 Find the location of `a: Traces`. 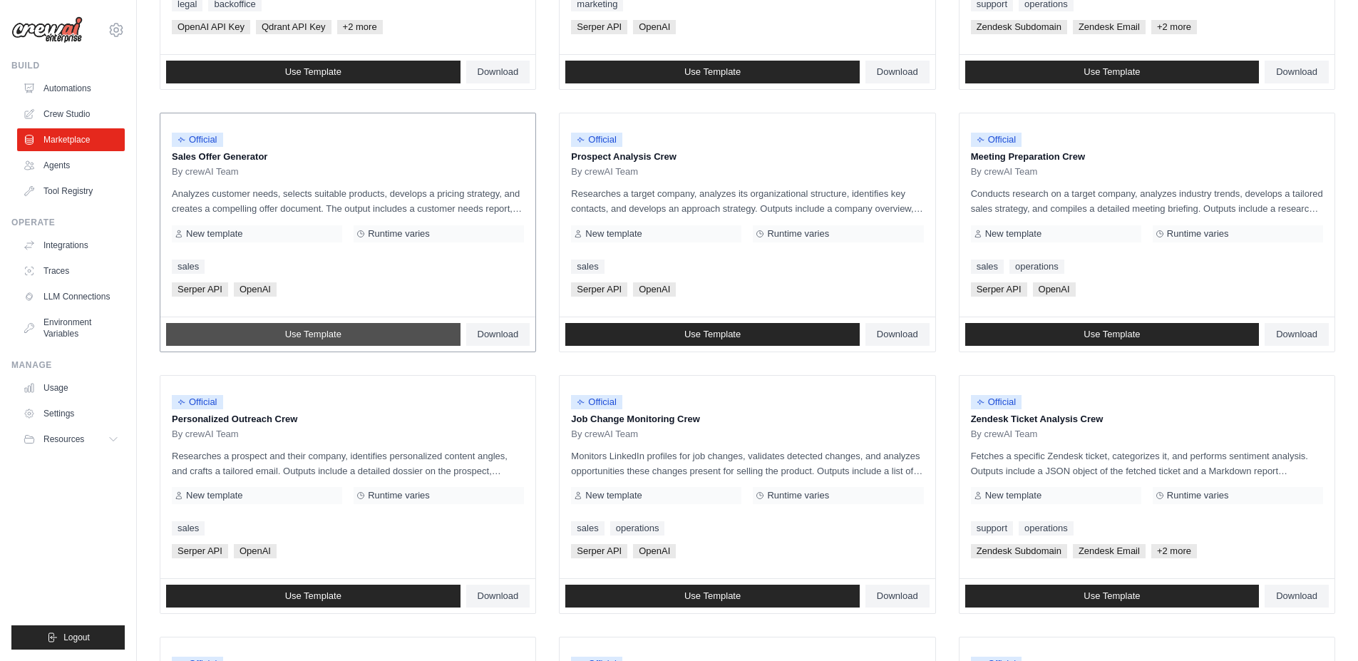

a: Traces is located at coordinates (71, 271).